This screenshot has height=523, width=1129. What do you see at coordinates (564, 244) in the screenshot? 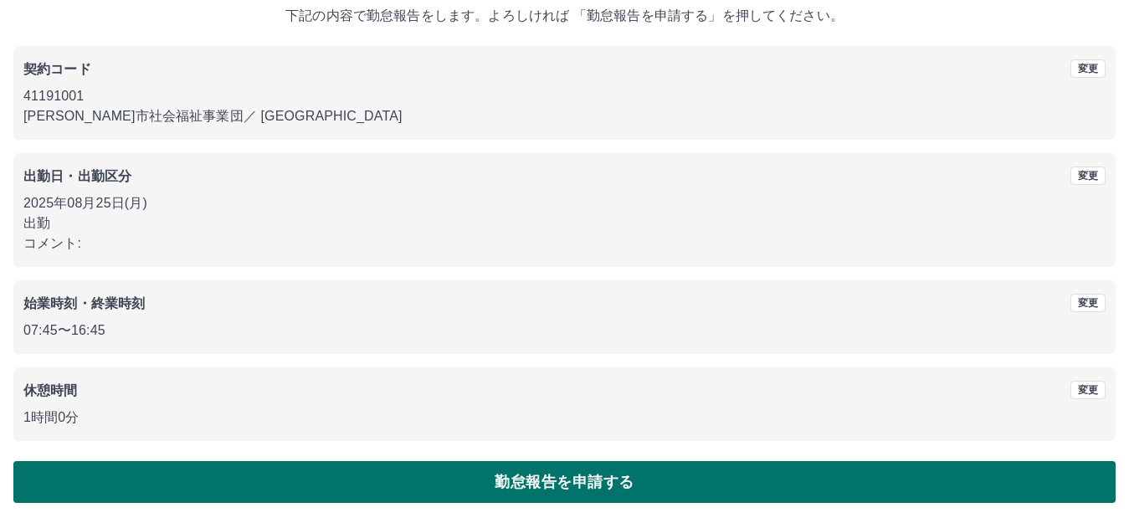
I see `p: コメント:` at bounding box center [564, 244].